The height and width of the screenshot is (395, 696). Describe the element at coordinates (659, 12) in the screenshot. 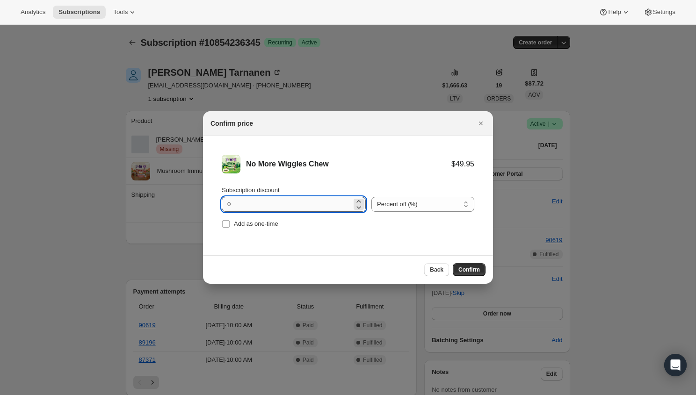

I see `button: Settings` at that location.